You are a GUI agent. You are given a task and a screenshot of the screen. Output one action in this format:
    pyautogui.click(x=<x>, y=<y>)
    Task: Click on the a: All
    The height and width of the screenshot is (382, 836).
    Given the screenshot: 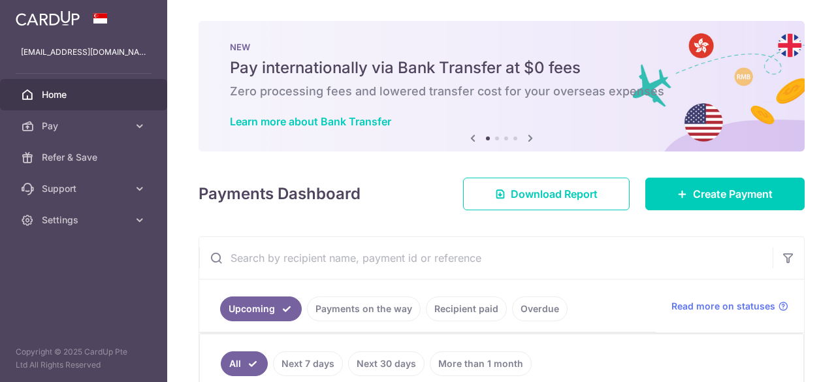 What is the action you would take?
    pyautogui.click(x=244, y=364)
    